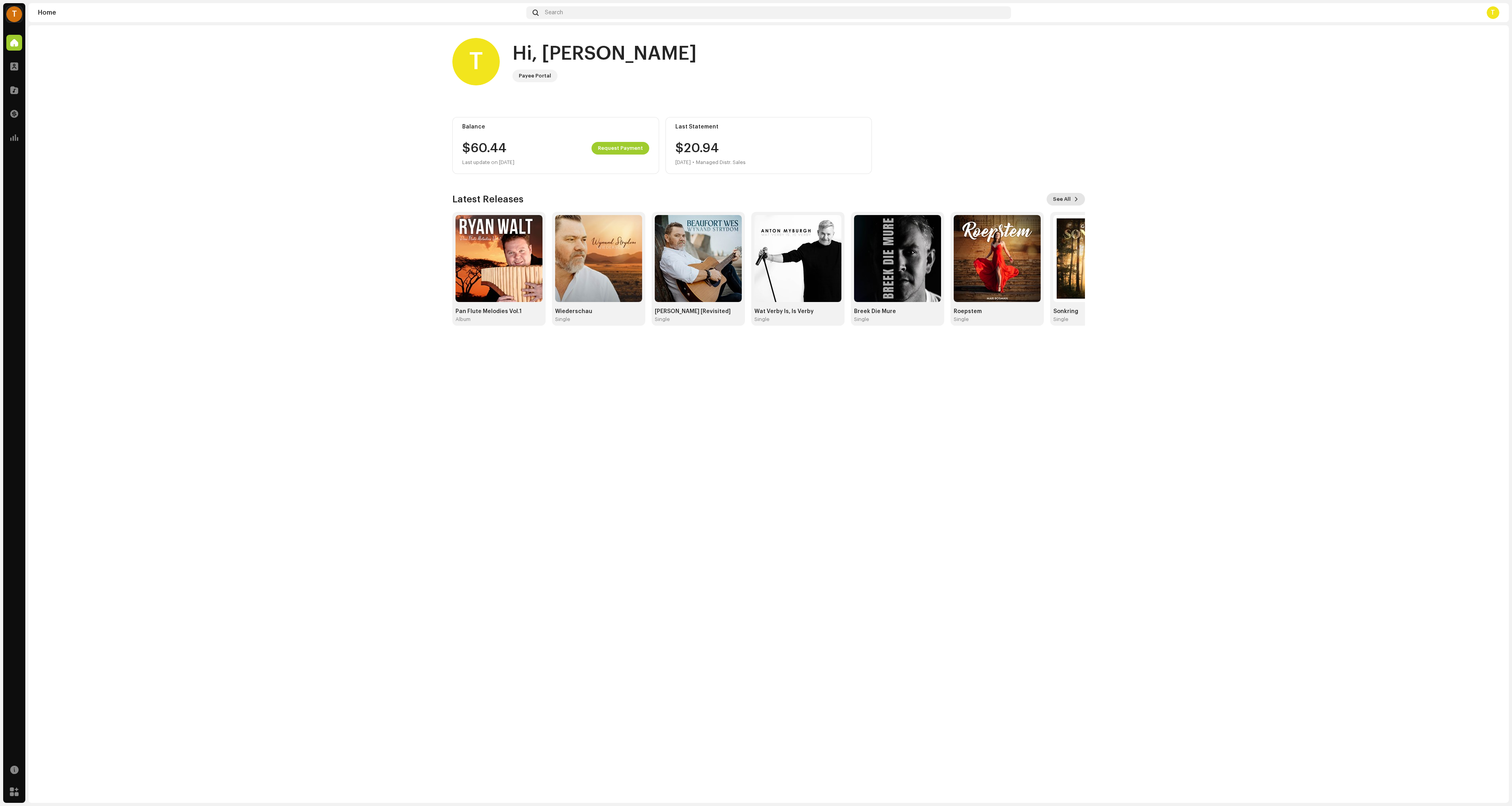  I want to click on div: Balance, so click(555, 127).